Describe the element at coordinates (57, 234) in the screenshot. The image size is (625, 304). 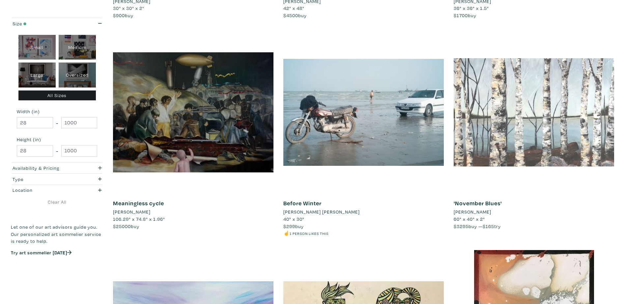
I see `p: Let one of our art advisors guide you. Our personalized art sommelier service is ready to help.` at that location.